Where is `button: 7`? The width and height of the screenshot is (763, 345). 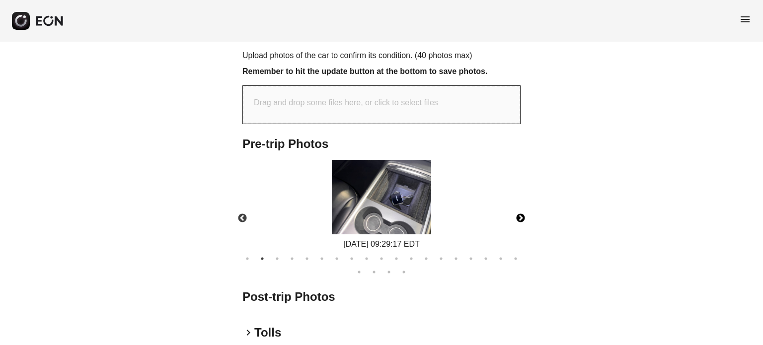 button: 7 is located at coordinates (337, 259).